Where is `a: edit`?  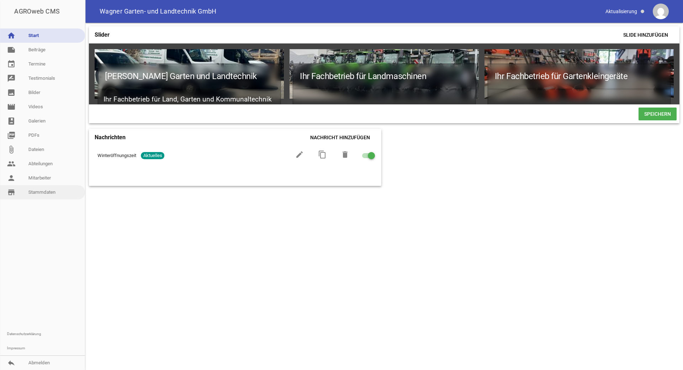
a: edit is located at coordinates (299, 157).